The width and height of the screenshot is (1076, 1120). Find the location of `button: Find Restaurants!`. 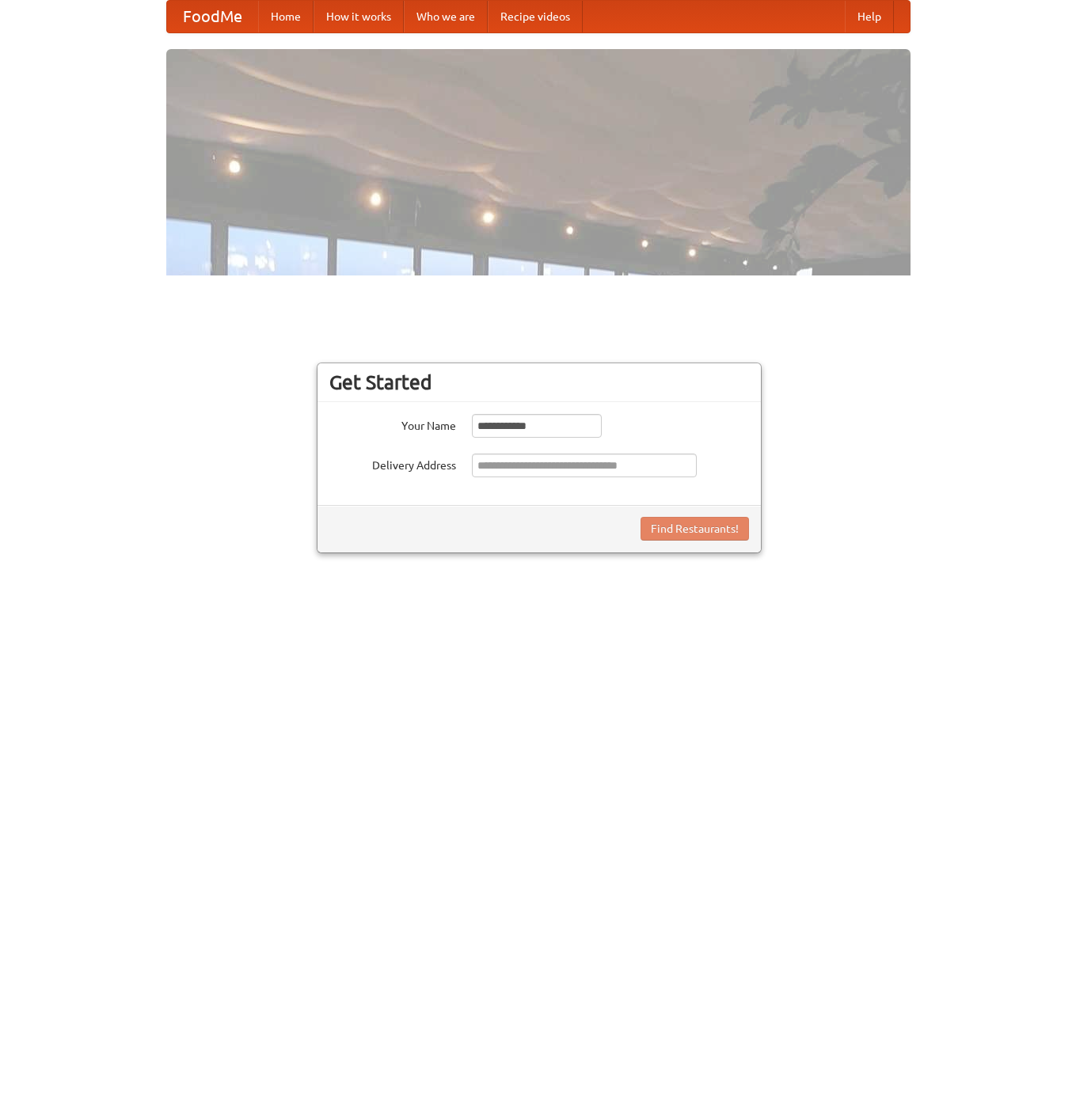

button: Find Restaurants! is located at coordinates (695, 529).